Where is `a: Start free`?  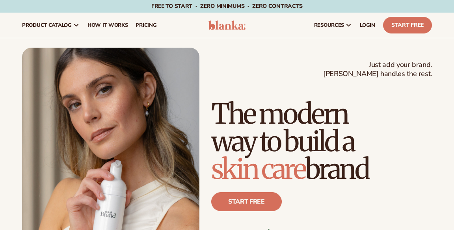
a: Start free is located at coordinates (246, 202).